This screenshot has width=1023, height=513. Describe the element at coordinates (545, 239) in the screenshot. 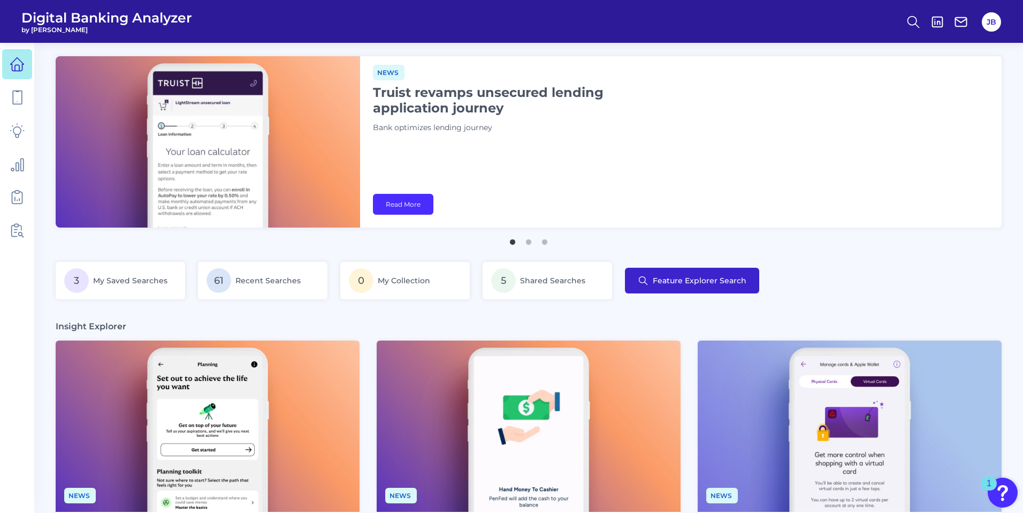

I see `button: 3` at that location.